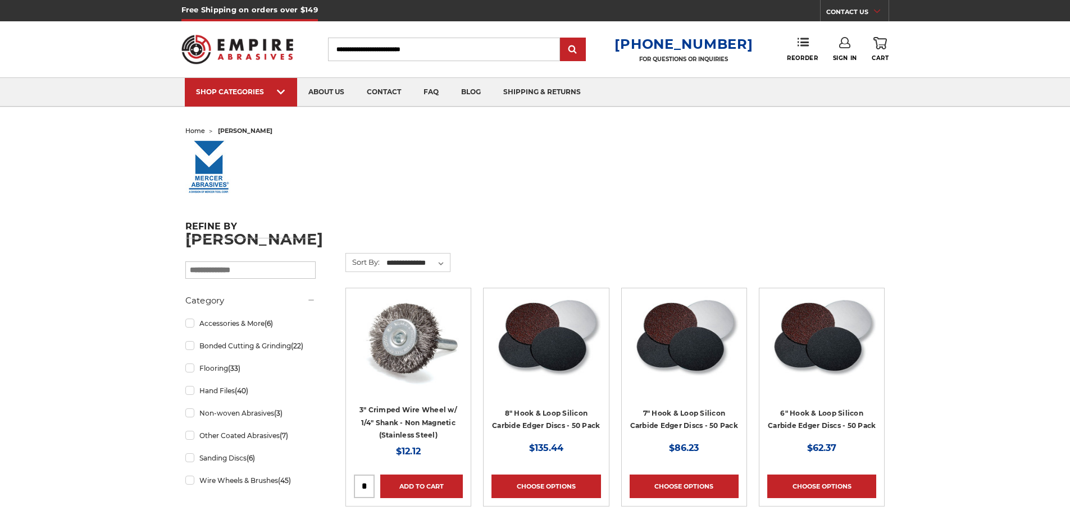  I want to click on img: Crimped Wire Wheel with Shank Non Magnetic, so click(408, 341).